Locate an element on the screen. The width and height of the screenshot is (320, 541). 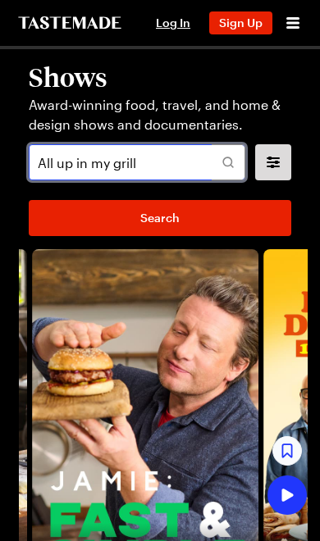
button: Open menu is located at coordinates (292, 23).